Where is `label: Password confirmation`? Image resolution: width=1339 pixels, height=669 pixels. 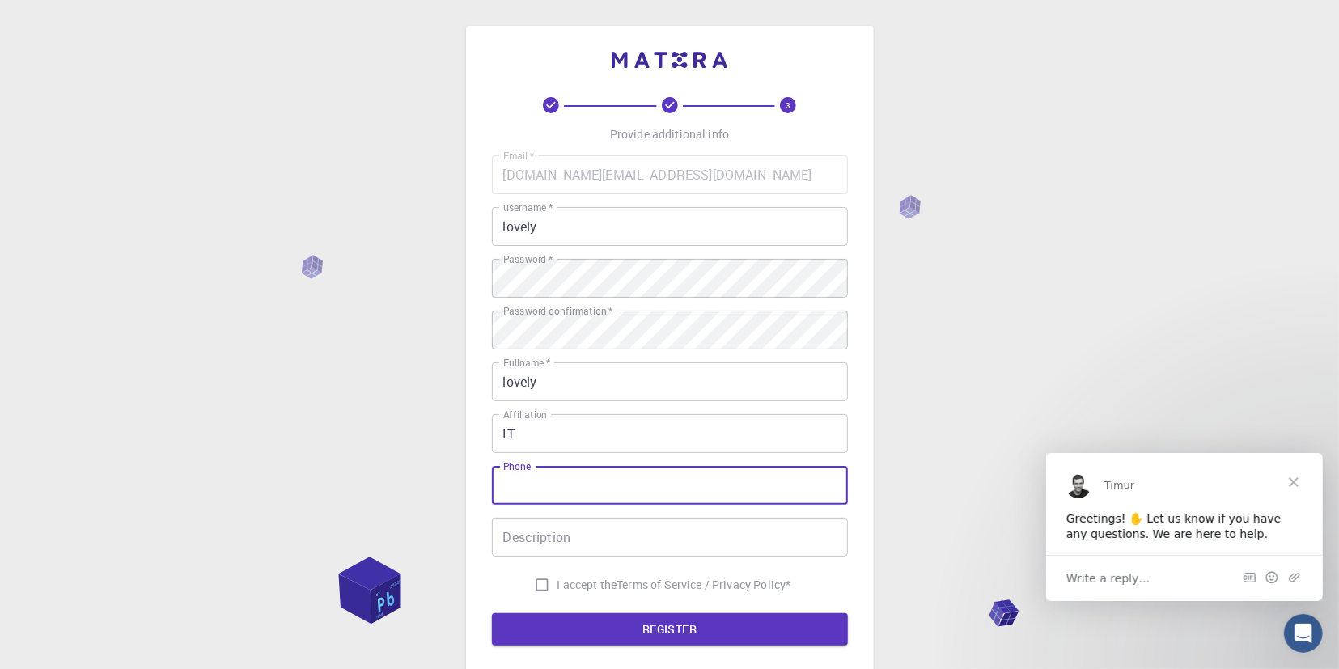 label: Password confirmation is located at coordinates (557, 311).